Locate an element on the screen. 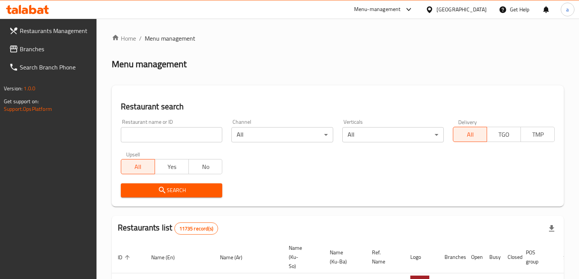 This screenshot has height=279, width=579. span: Name (Ku-Ba) is located at coordinates (343, 257).